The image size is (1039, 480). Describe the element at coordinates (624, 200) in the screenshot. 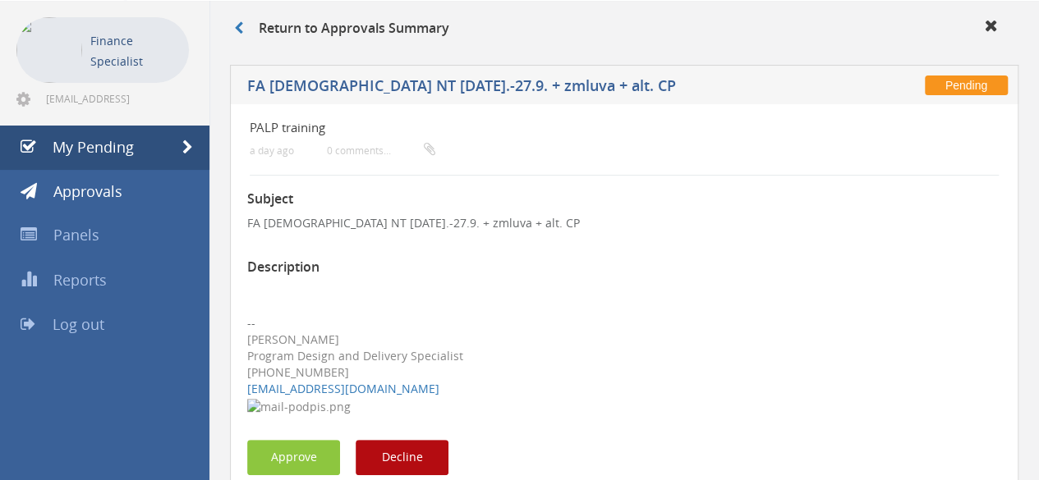

I see `h3: Subject` at that location.